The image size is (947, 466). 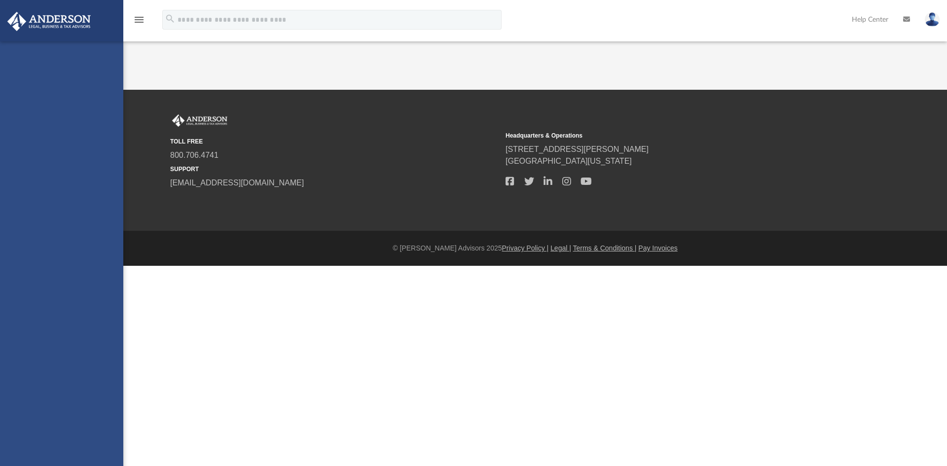 What do you see at coordinates (604, 248) in the screenshot?
I see `a: Terms & Conditions |` at bounding box center [604, 248].